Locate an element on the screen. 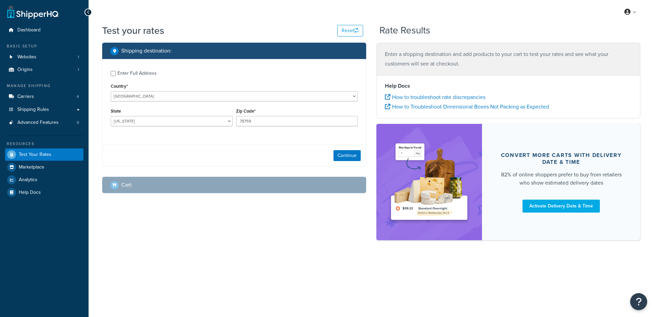  label: Zip Code* is located at coordinates (246, 111).